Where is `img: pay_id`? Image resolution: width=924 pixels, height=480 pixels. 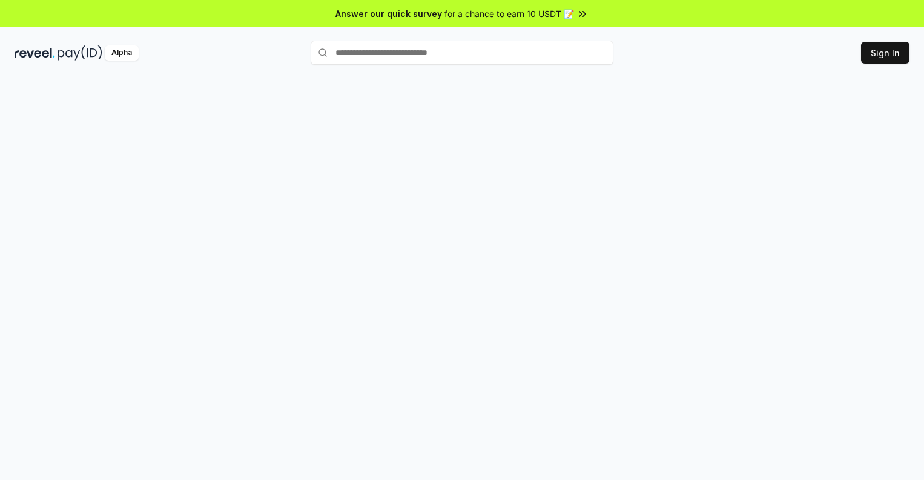 img: pay_id is located at coordinates (80, 53).